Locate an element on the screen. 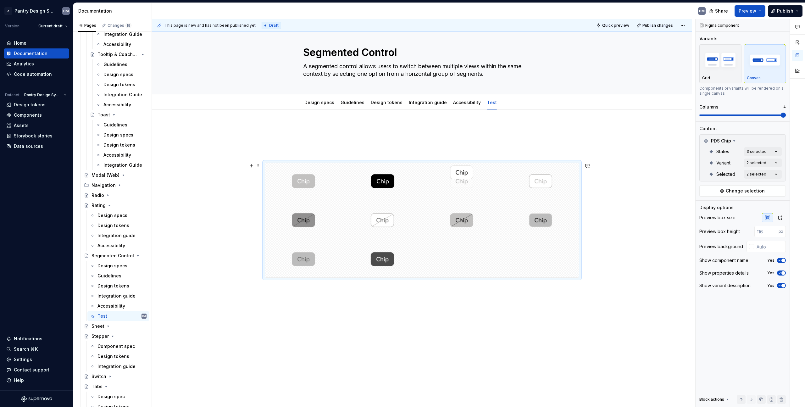 Image resolution: width=805 pixels, height=407 pixels. button: Help is located at coordinates (36, 380).